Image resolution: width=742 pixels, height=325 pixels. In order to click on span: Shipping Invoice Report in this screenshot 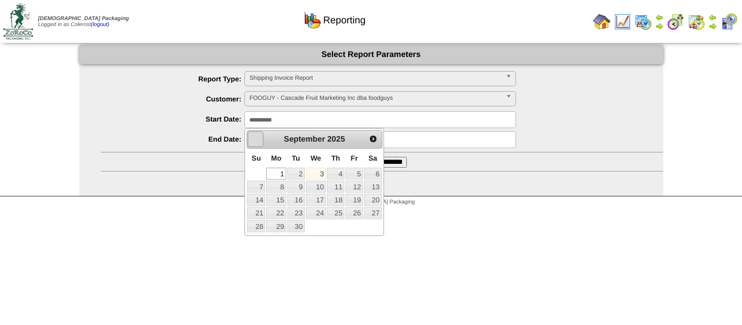, I will do `click(375, 78)`.